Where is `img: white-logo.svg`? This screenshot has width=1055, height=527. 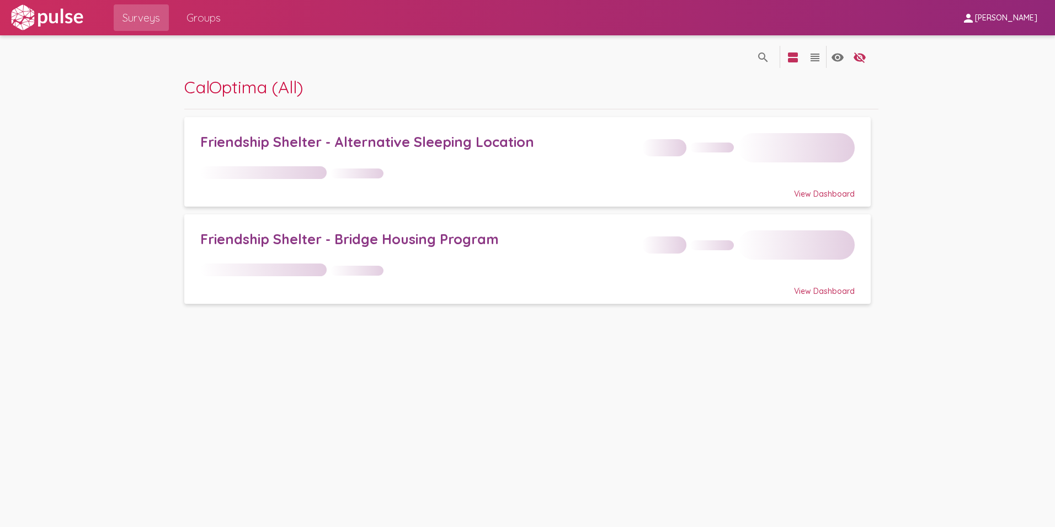
img: white-logo.svg is located at coordinates (47, 18).